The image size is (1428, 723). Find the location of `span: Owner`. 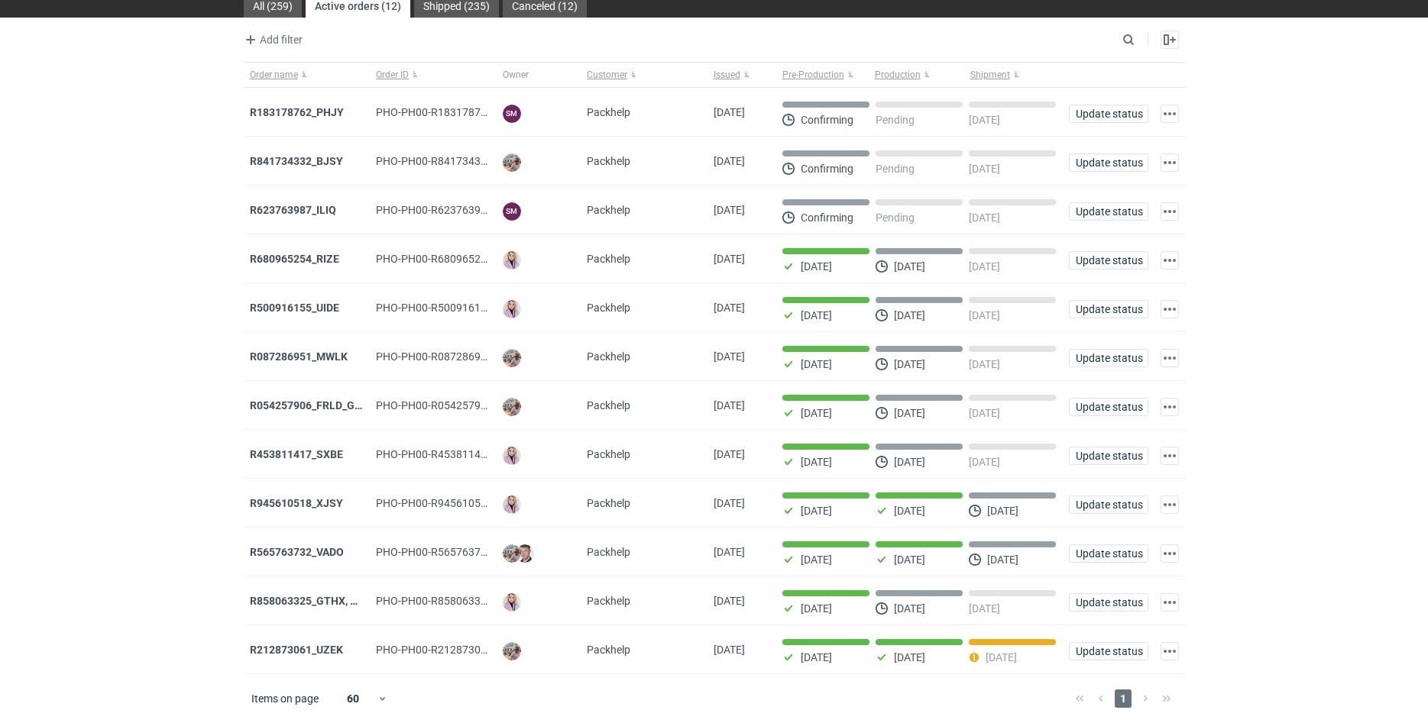

span: Owner is located at coordinates (516, 75).